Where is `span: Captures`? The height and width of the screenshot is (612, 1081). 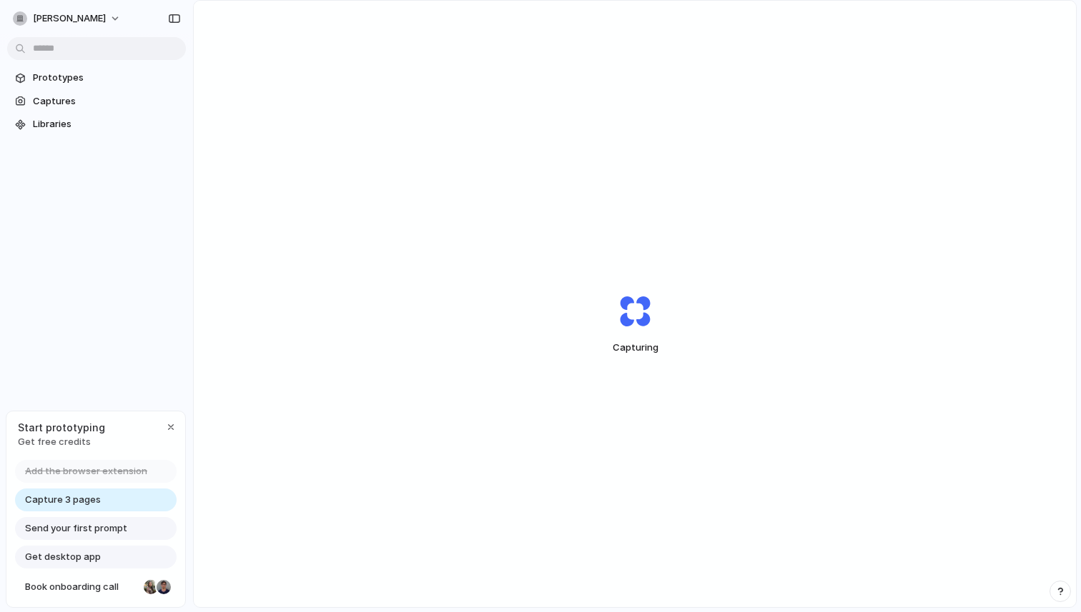 span: Captures is located at coordinates (106, 101).